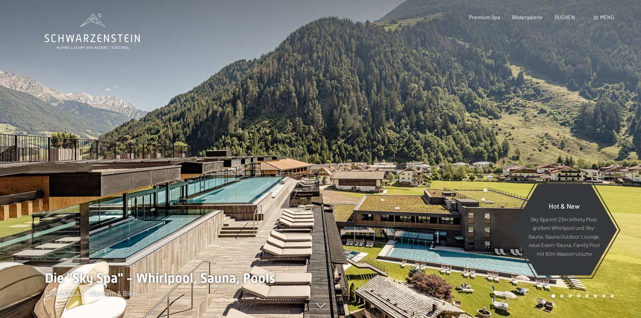  I want to click on p: Sky Spa mit 23m Infinity Pool, großem Whirlpool und Sky-Sauna, Sauna Outdoor Lounge, neue Event-S..., so click(564, 236).